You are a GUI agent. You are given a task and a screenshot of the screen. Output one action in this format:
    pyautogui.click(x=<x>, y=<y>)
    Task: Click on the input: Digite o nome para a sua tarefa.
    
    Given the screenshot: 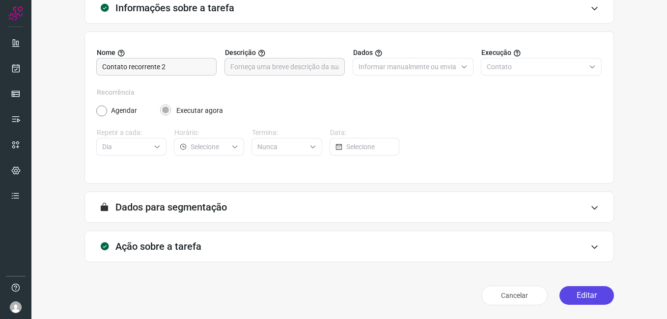 What is the action you would take?
    pyautogui.click(x=156, y=67)
    